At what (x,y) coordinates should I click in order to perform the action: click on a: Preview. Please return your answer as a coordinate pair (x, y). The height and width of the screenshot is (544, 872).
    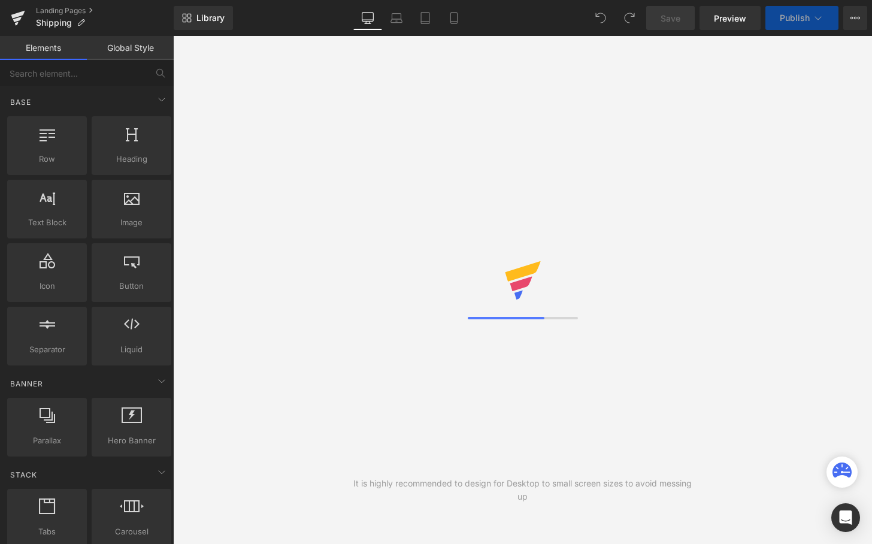
    Looking at the image, I should click on (730, 18).